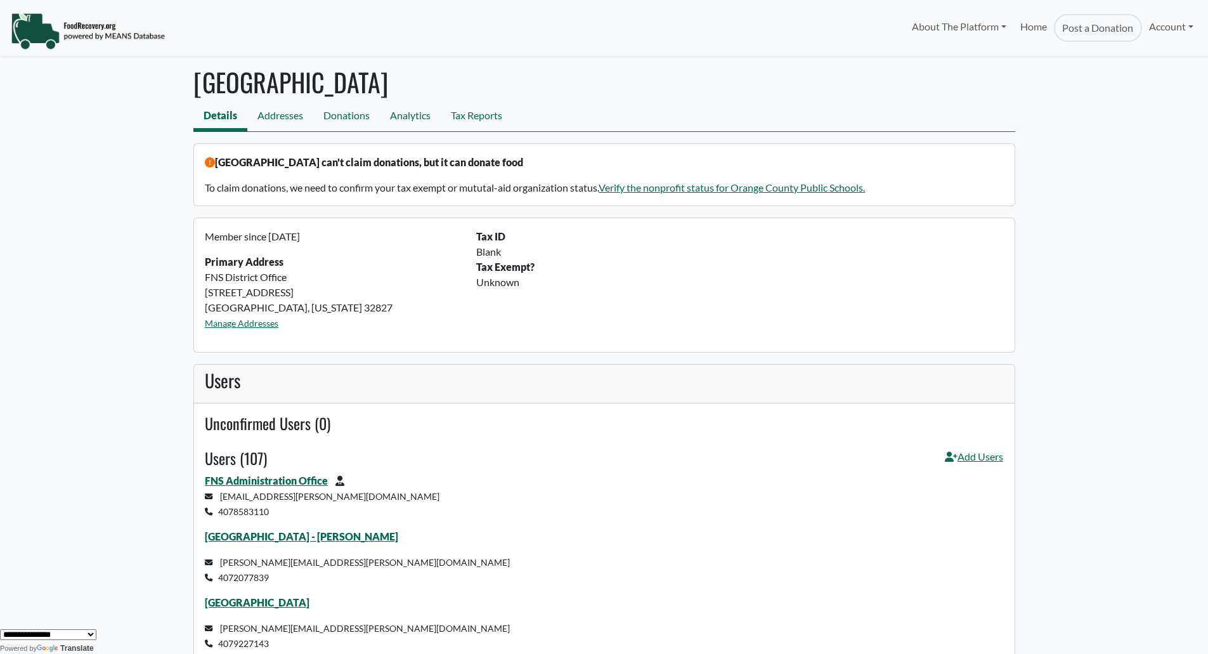 The image size is (1208, 654). What do you see at coordinates (280, 117) in the screenshot?
I see `a: Addresses` at bounding box center [280, 117].